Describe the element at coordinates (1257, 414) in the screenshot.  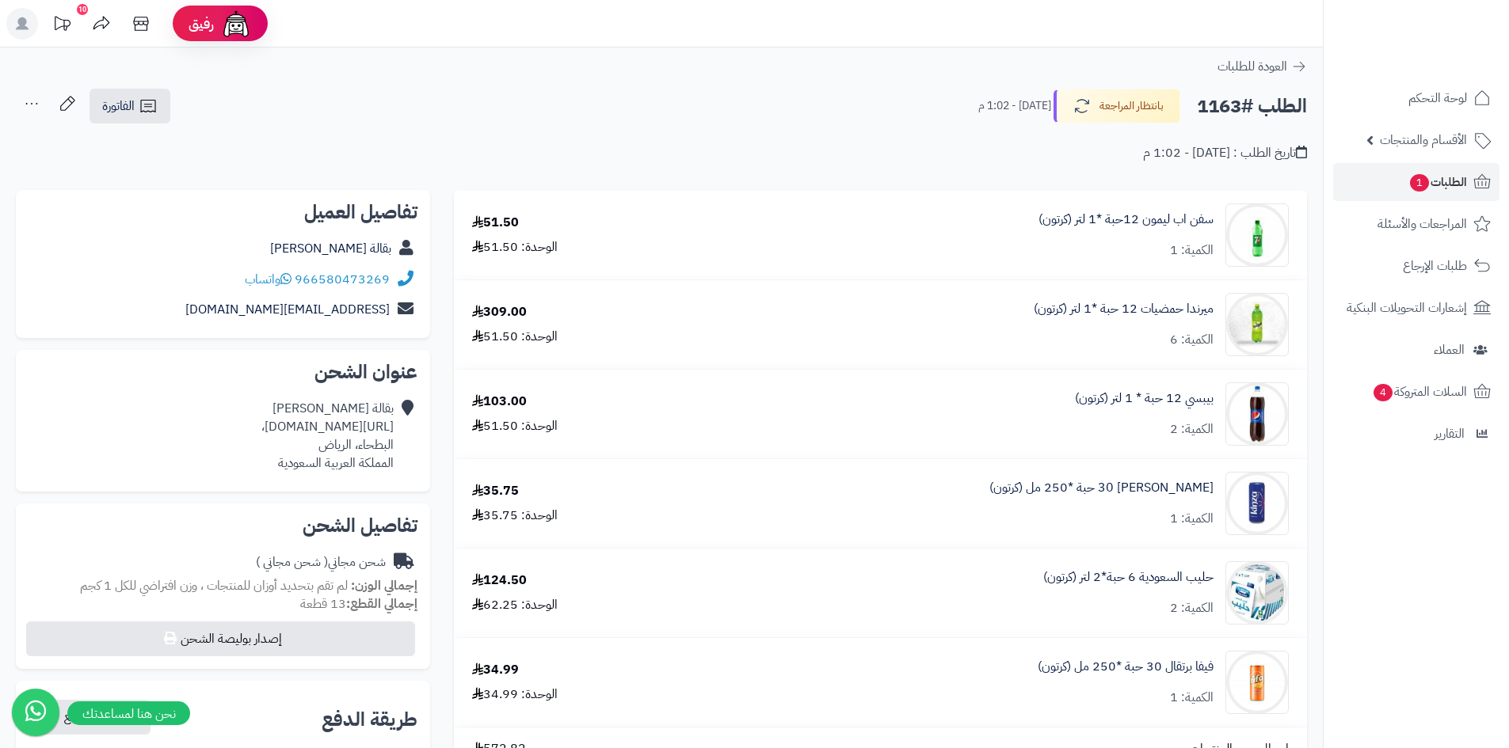
I see `img: 1747594532-18409223-8150-4f06-d44a-9c8685d0-90x90.jpg` at that location.